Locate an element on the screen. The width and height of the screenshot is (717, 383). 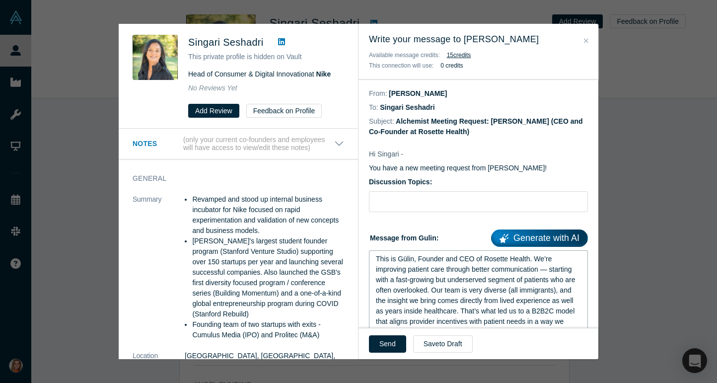
p: Hi Singari - is located at coordinates (478, 154).